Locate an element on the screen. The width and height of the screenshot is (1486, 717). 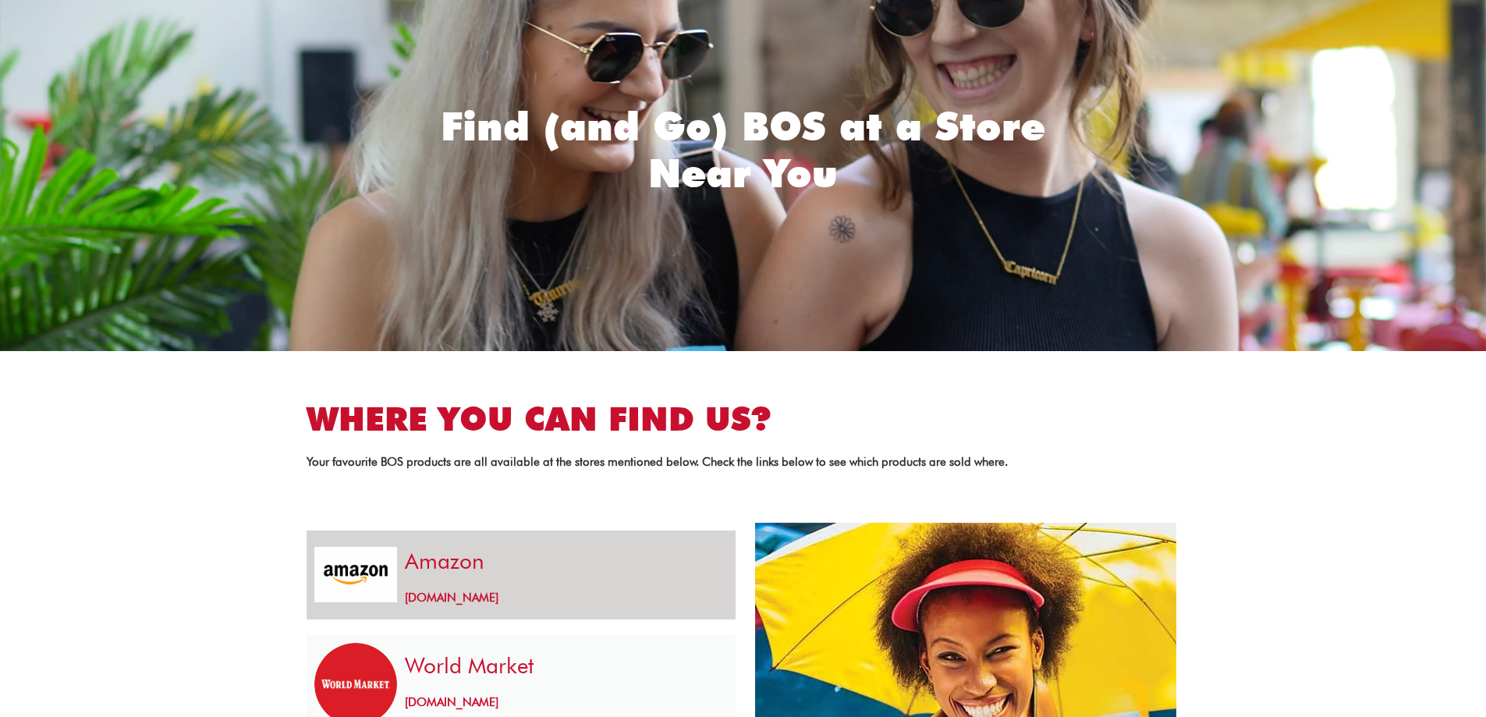
h1: Find (and Go) BOS at a Store Near You is located at coordinates (743, 150).